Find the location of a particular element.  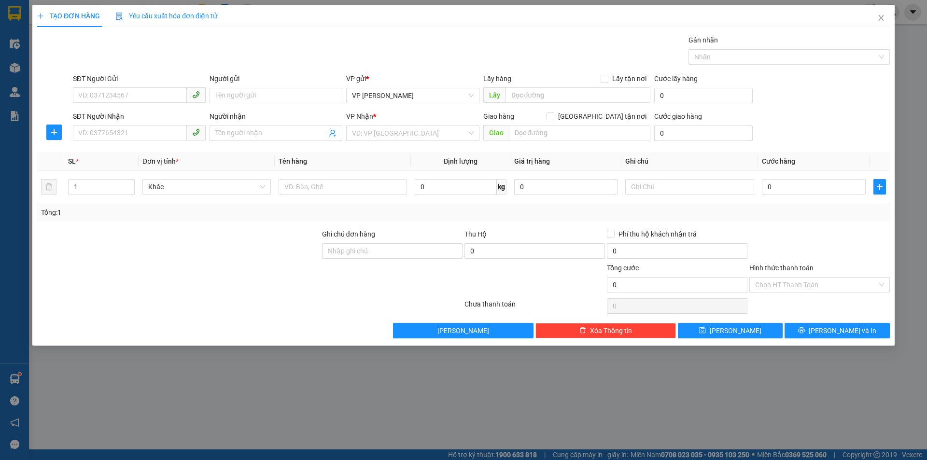

span: close is located at coordinates (881, 18).